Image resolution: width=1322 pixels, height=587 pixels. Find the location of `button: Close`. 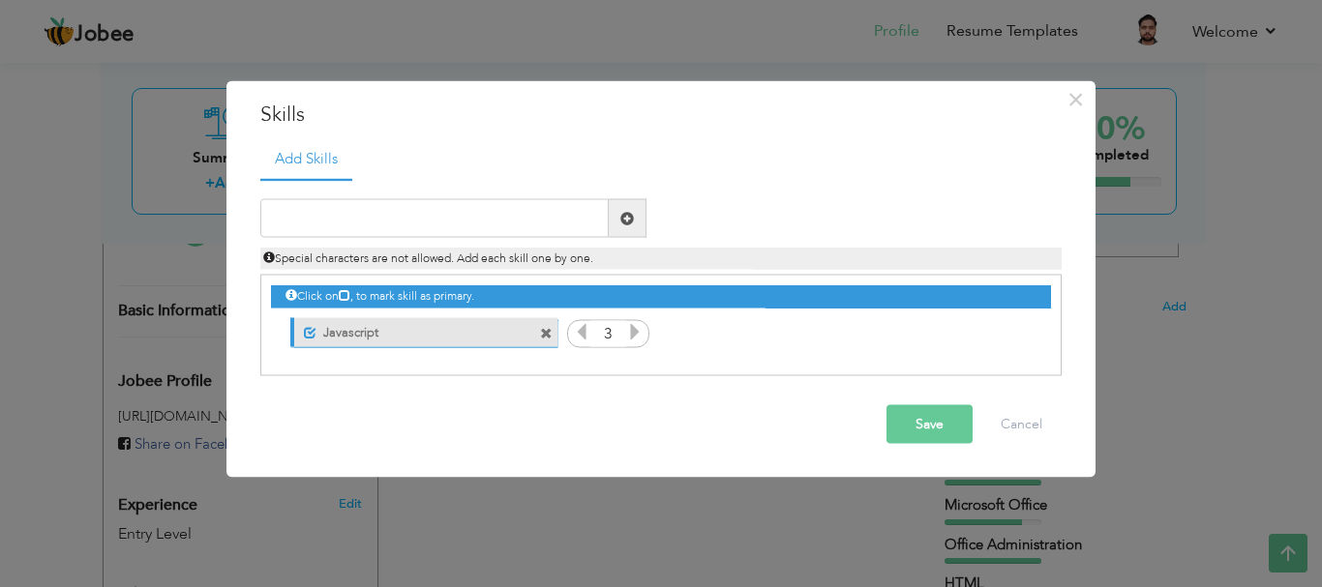

button: Close is located at coordinates (1075, 99).